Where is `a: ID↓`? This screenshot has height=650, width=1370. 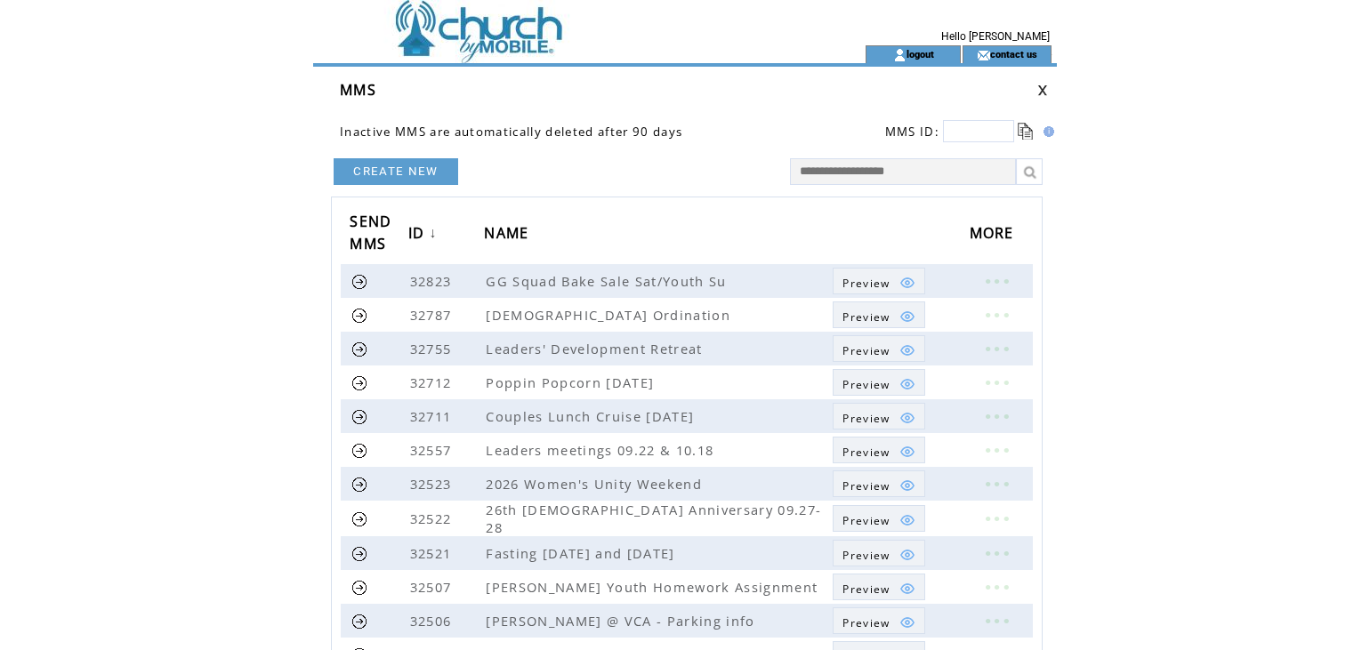 a: ID↓ is located at coordinates (425, 234).